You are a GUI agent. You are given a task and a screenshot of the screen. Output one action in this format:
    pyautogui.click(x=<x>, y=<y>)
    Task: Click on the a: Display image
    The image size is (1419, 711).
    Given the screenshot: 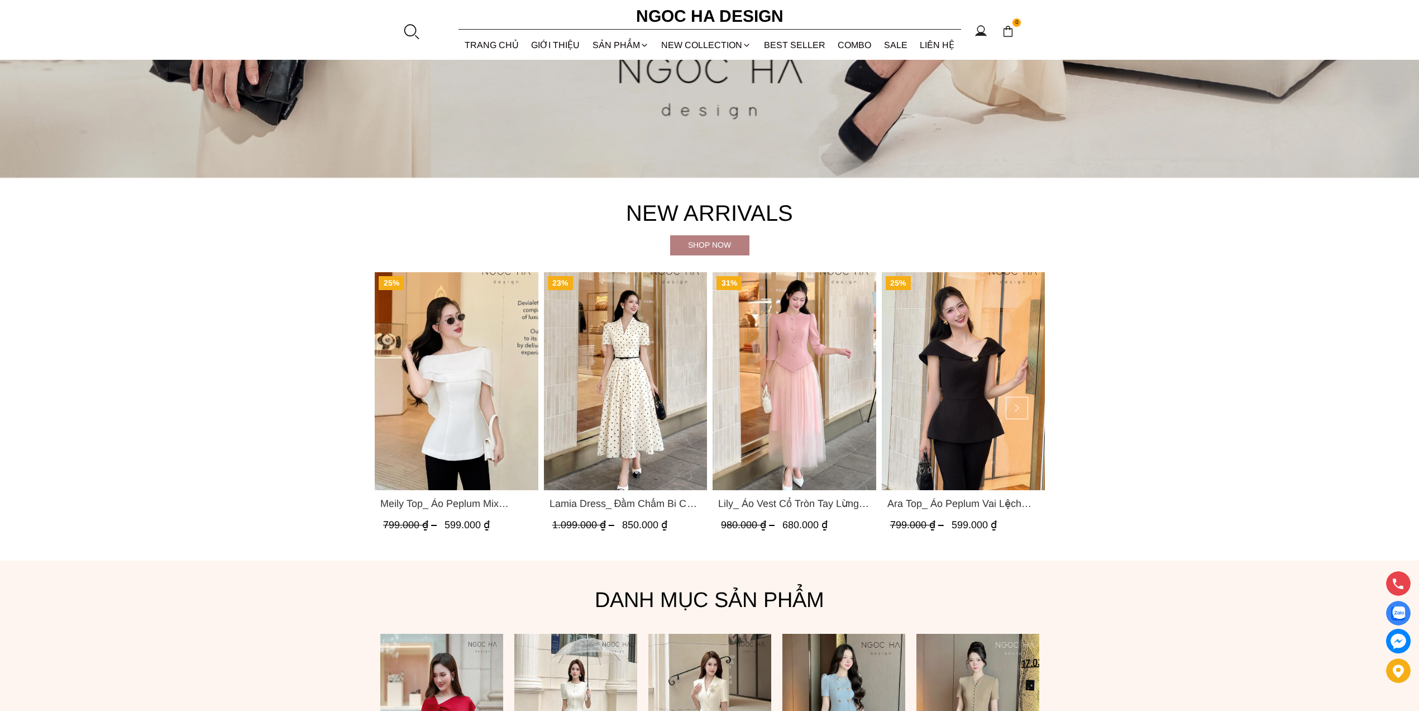 What is the action you would take?
    pyautogui.click(x=1399, y=613)
    